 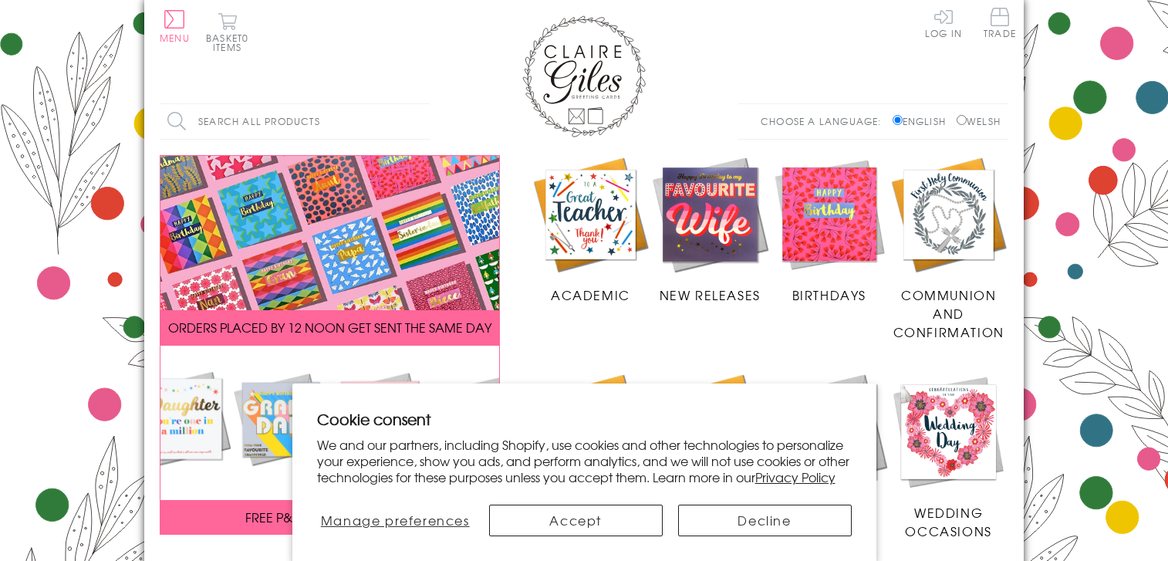 I want to click on button: Menu, so click(x=174, y=26).